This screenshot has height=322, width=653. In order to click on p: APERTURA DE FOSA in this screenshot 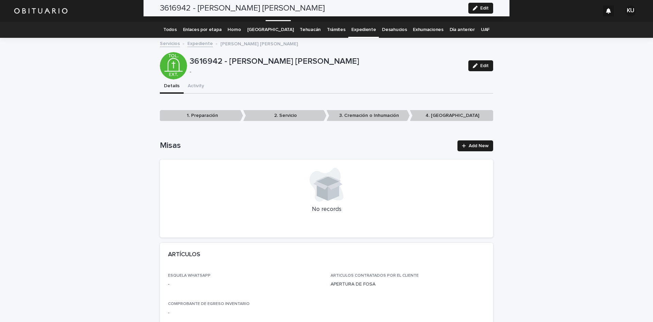, I will do `click(408, 284)`.